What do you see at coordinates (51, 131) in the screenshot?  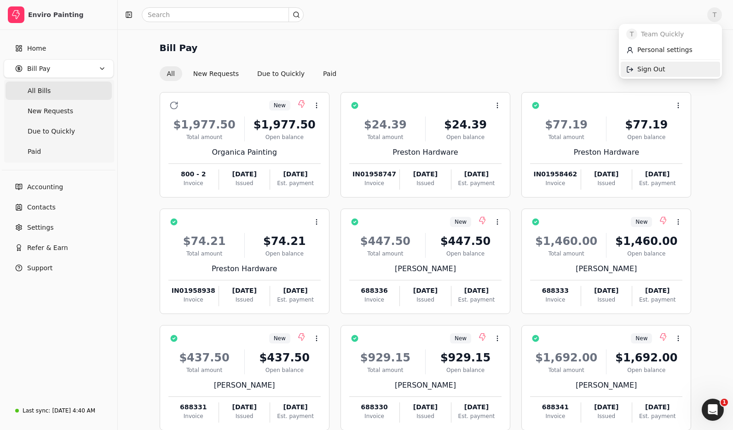 I see `span: Due to Quickly` at bounding box center [51, 131].